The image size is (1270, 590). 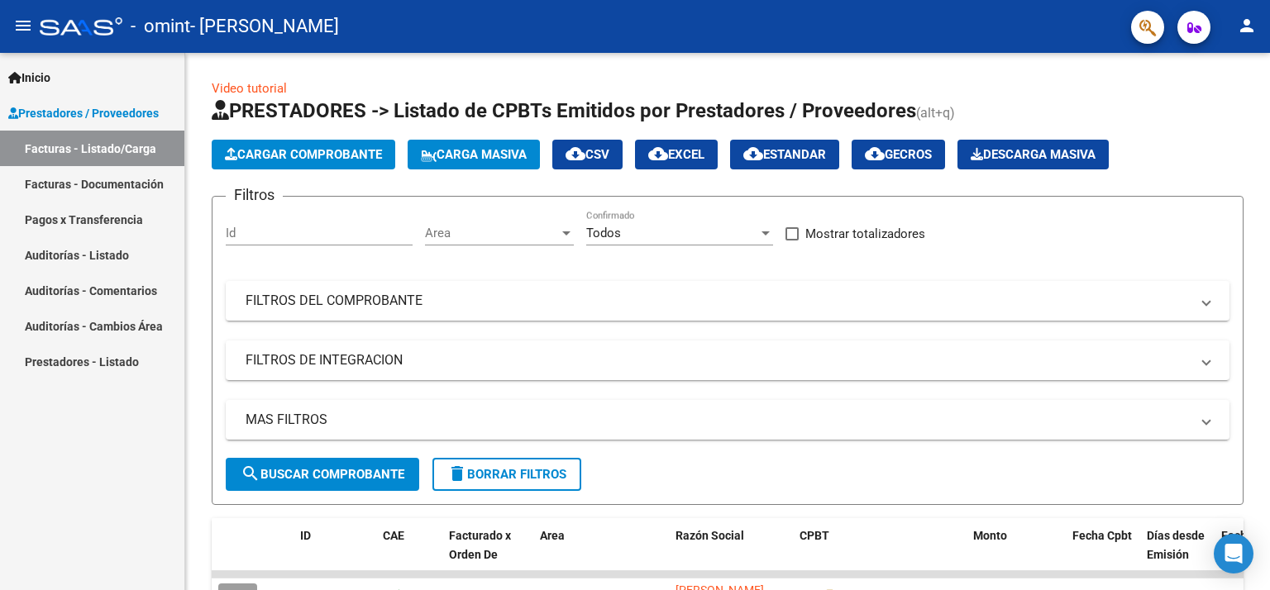 I want to click on span: Razón Social, so click(x=709, y=536).